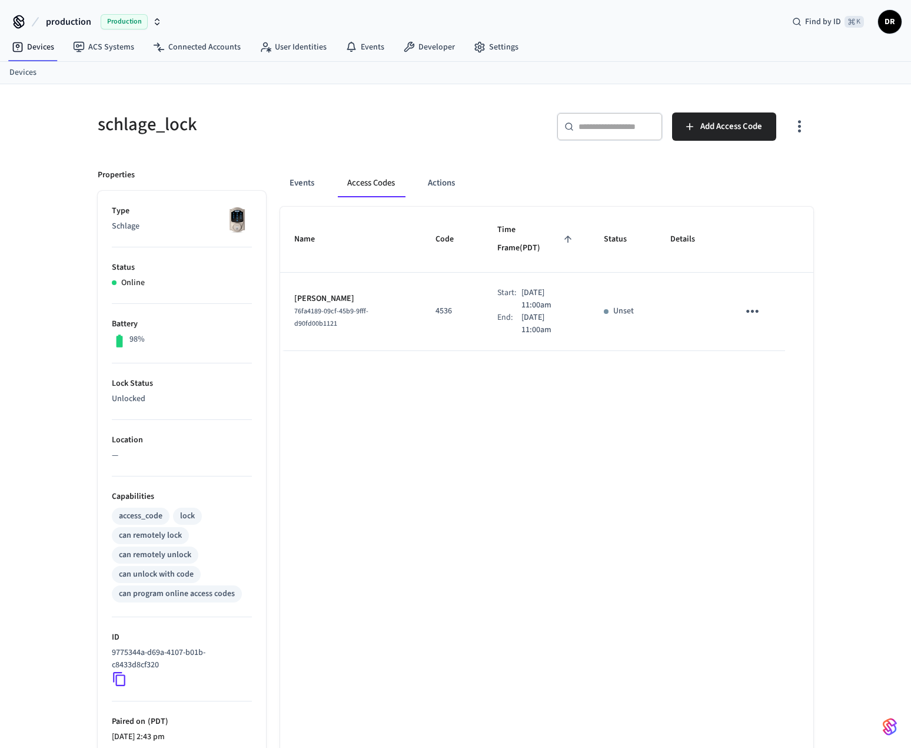 Image resolution: width=911 pixels, height=748 pixels. What do you see at coordinates (156, 574) in the screenshot?
I see `div: can unlock with code` at bounding box center [156, 574].